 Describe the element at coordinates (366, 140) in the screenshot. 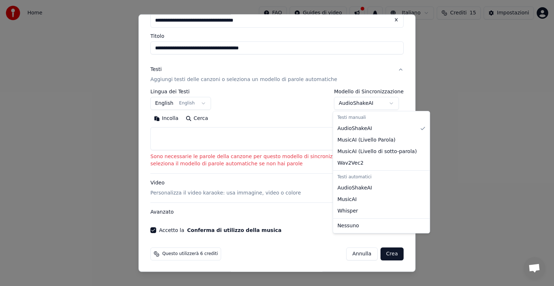

I see `span: MusicAI ( Livello Parola )` at that location.